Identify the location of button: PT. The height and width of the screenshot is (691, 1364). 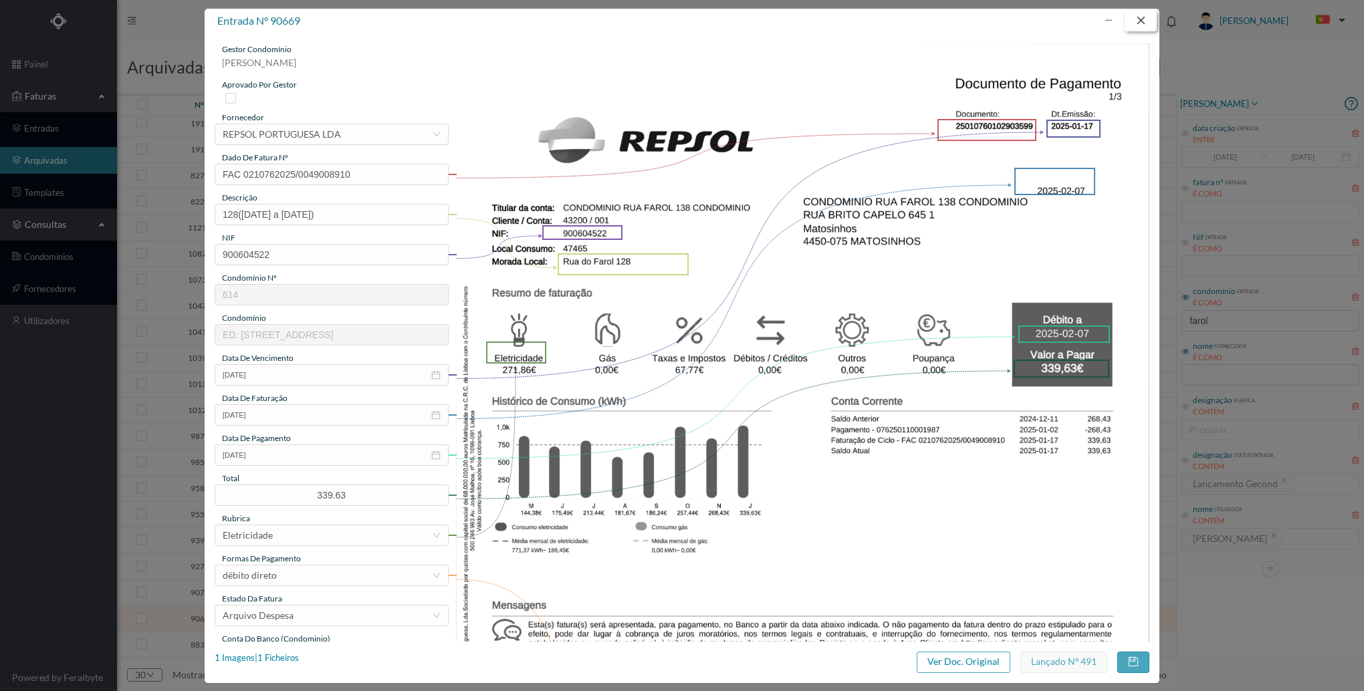
(1328, 21).